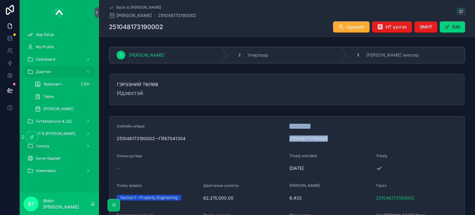 This screenshot has height=215, width=475. I want to click on span: Харилцагч, so click(53, 84).